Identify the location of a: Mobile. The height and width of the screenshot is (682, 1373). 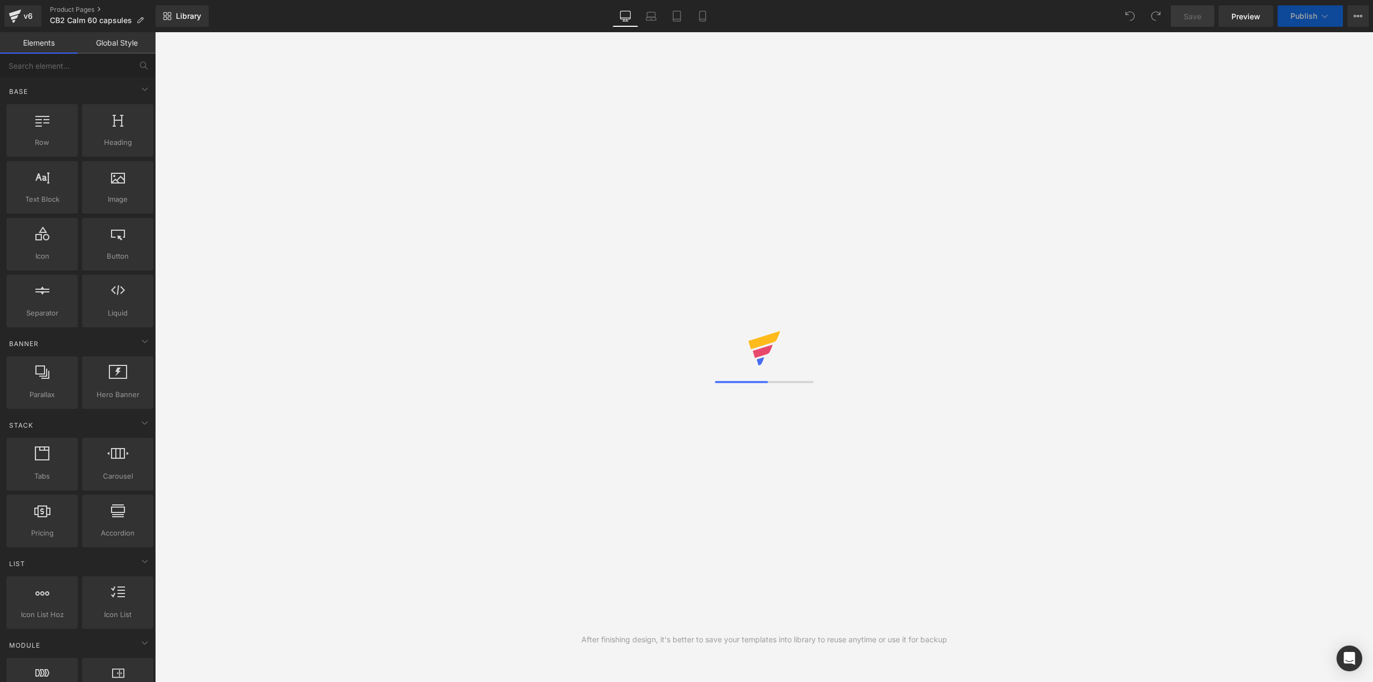
(703, 16).